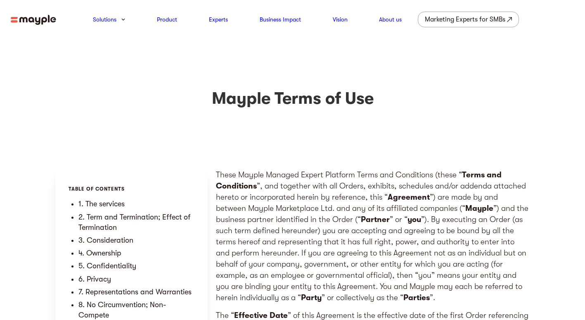 This screenshot has width=585, height=320. I want to click on img: mayple-logo, so click(33, 20).